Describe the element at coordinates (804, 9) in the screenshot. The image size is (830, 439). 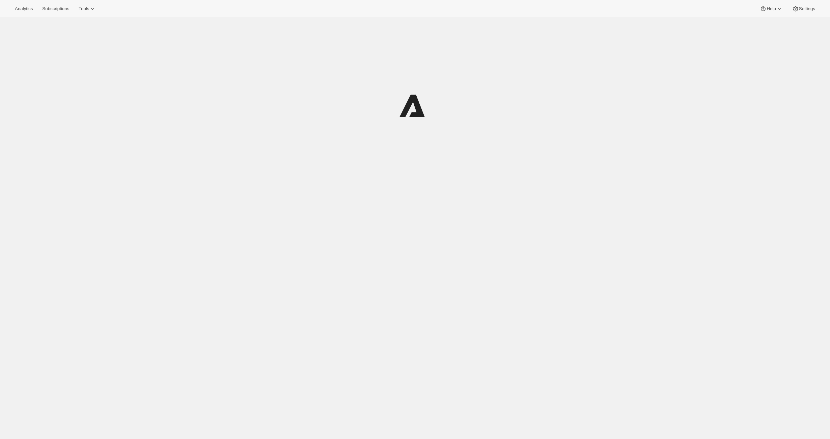
I see `button: Settings` at that location.